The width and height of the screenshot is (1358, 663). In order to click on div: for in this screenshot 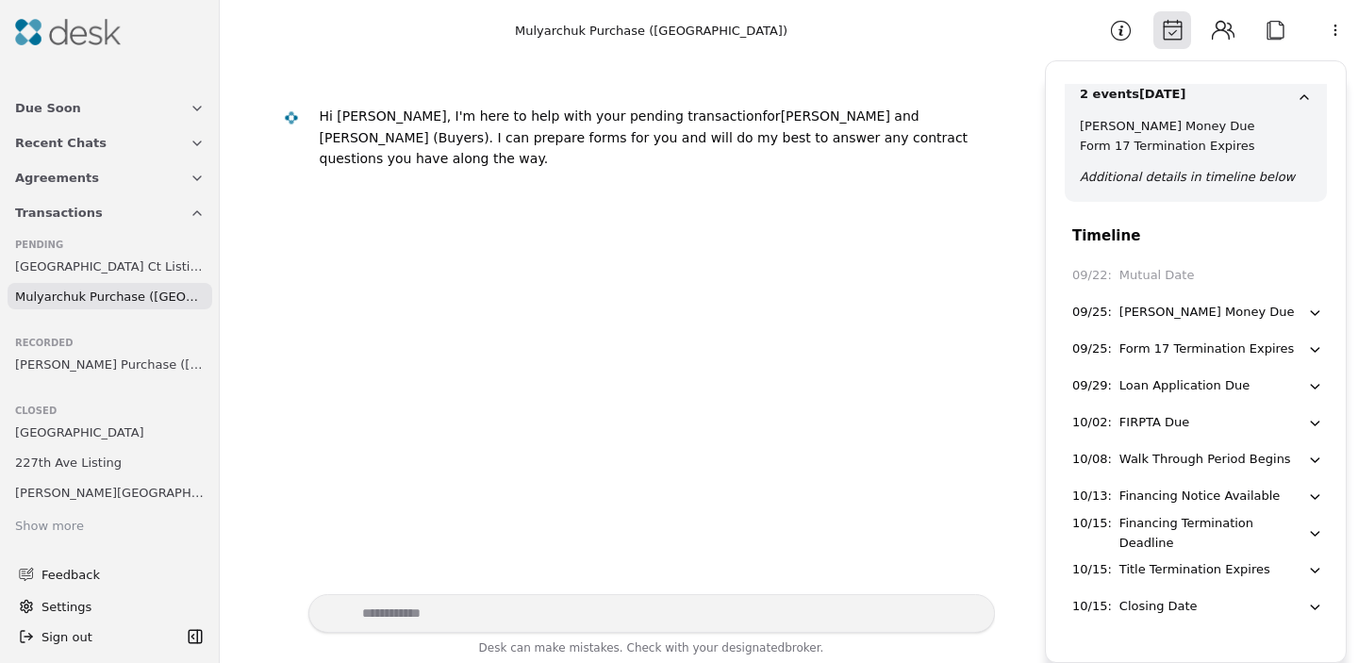, I will do `click(771, 116)`.